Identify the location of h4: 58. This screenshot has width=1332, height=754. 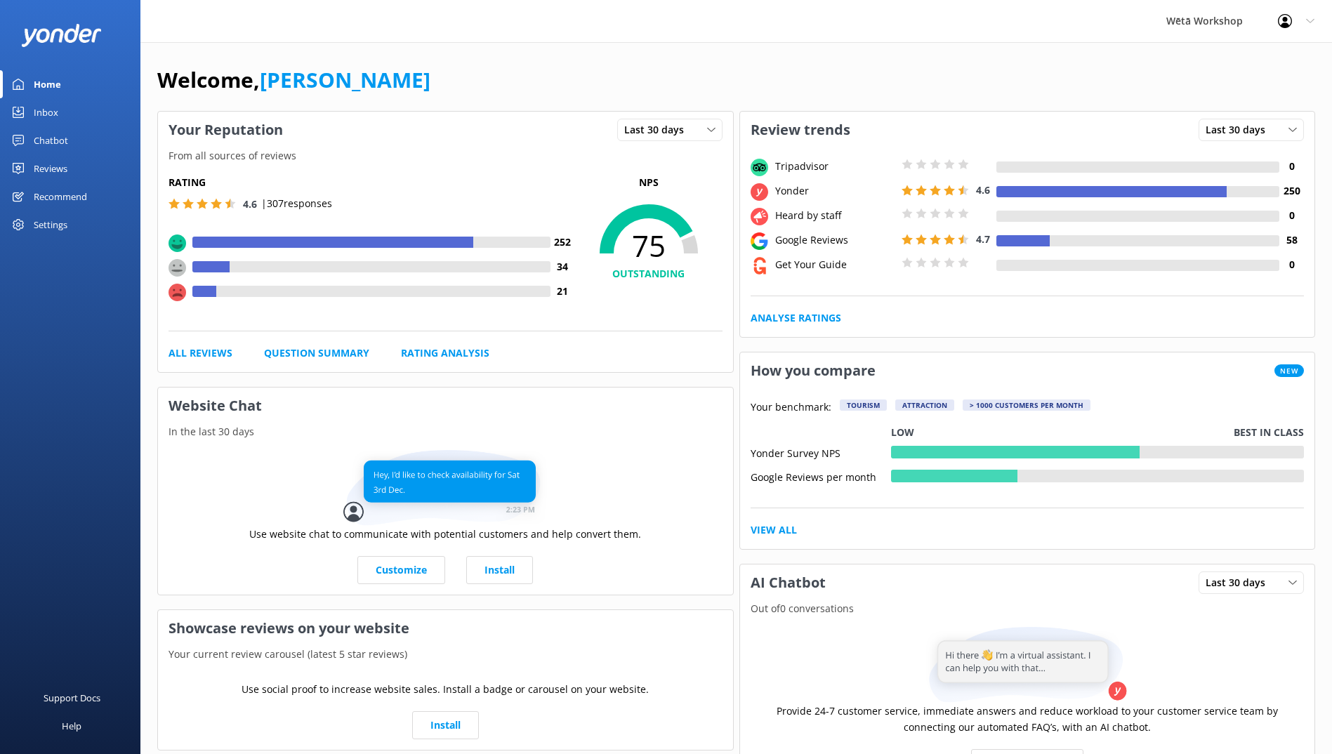
(1292, 240).